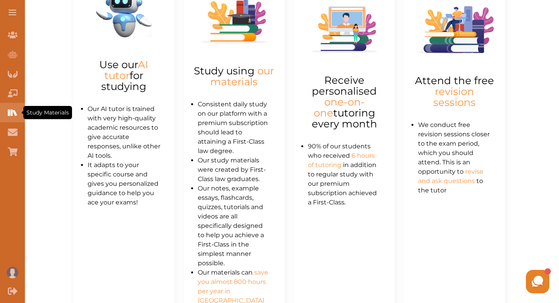 The height and width of the screenshot is (303, 559). I want to click on i: 1, so click(175, 4).